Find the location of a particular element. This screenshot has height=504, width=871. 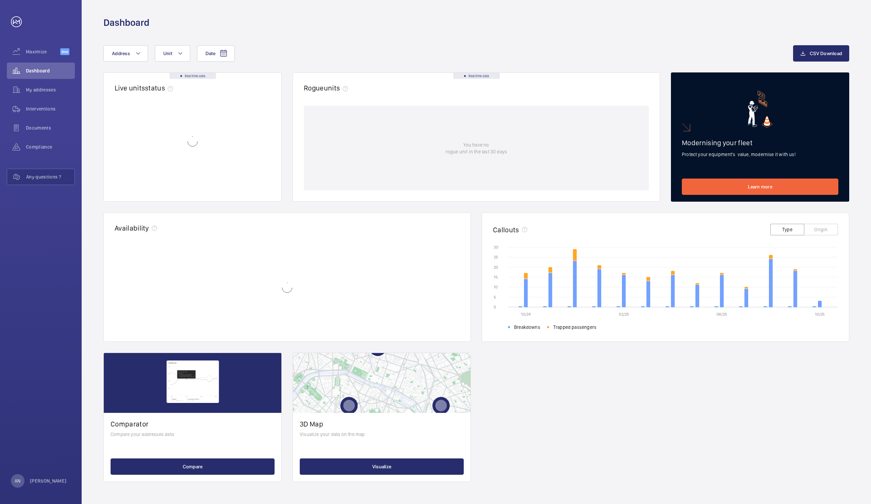

button: Unit is located at coordinates (173, 53).